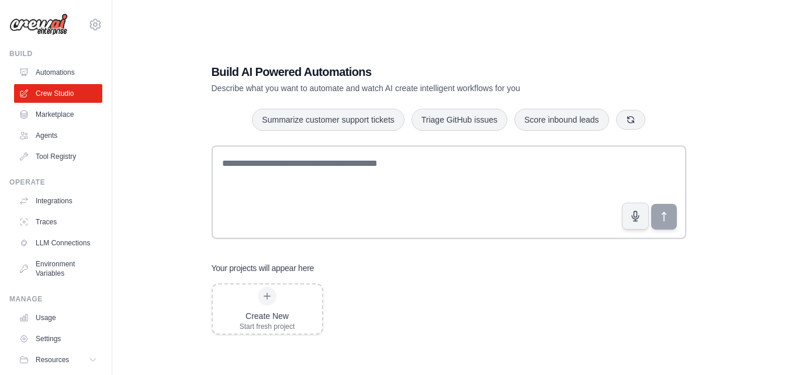  Describe the element at coordinates (267, 327) in the screenshot. I see `div: Start fresh project` at that location.